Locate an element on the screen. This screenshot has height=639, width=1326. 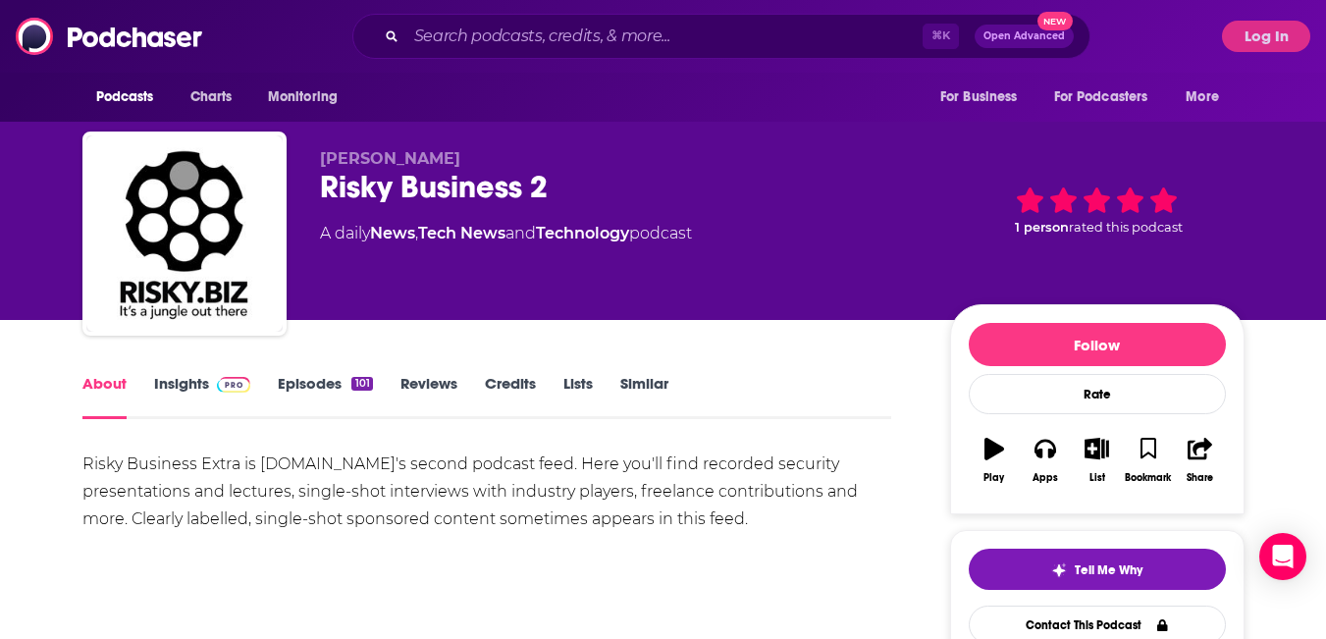
span: Monitoring is located at coordinates (302, 97).